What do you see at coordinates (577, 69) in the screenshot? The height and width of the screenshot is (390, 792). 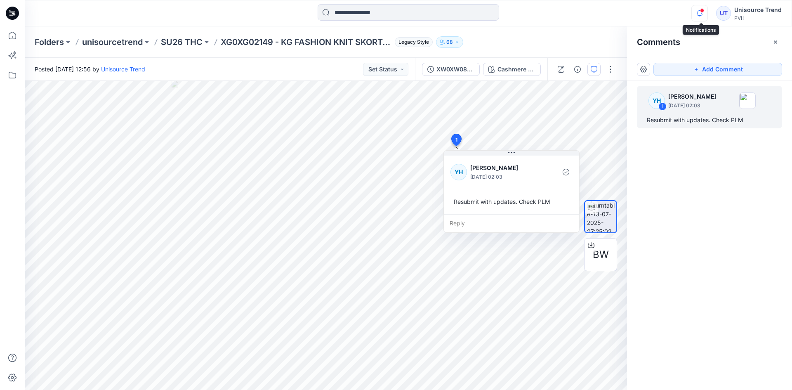 I see `button: Details` at bounding box center [577, 69].